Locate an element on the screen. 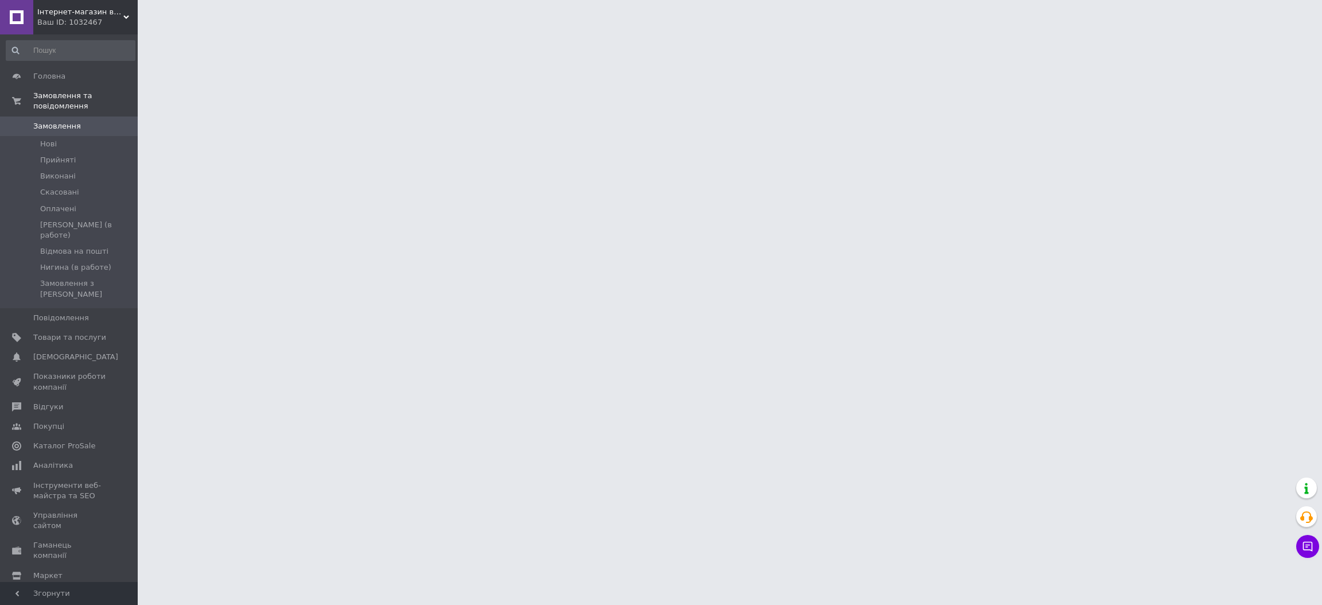 The width and height of the screenshot is (1322, 605). span: Гаманець компанії is located at coordinates (69, 550).